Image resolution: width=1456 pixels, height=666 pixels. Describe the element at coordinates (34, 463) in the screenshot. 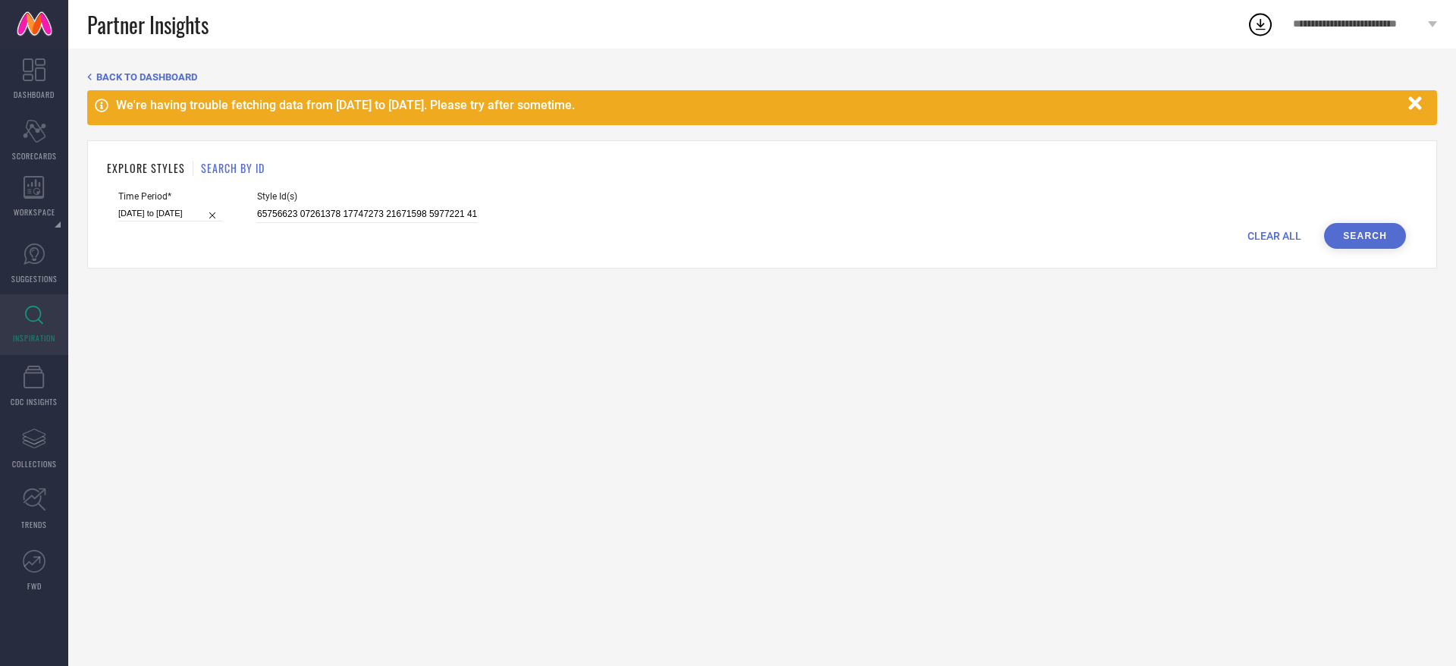

I see `span: COLLECTIONS` at that location.